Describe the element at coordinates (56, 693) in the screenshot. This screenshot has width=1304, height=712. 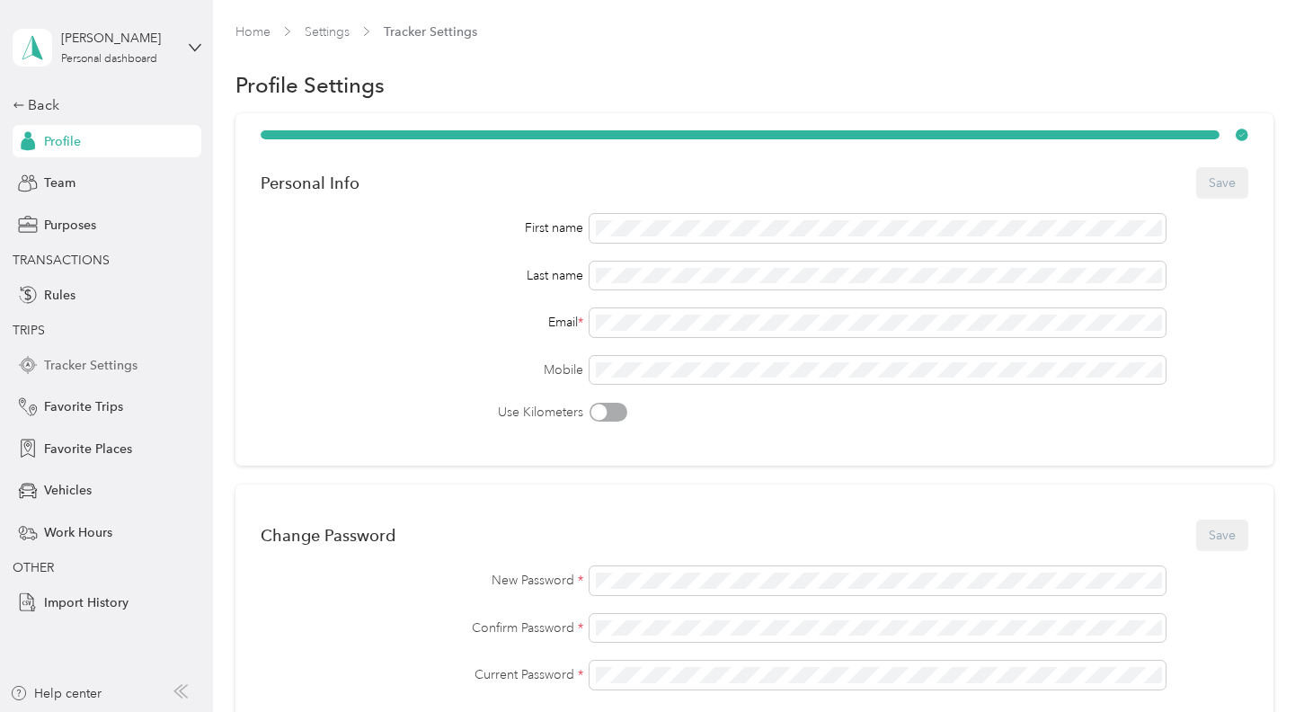
I see `button: Help center` at that location.